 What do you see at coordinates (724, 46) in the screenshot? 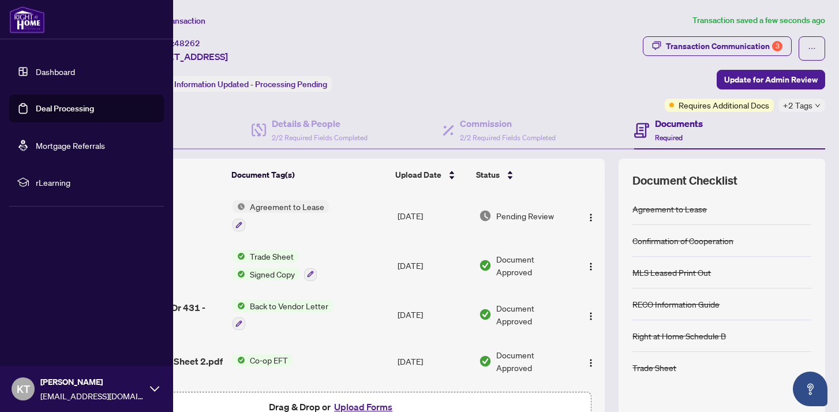
I see `div: Transaction Communication` at bounding box center [724, 46].